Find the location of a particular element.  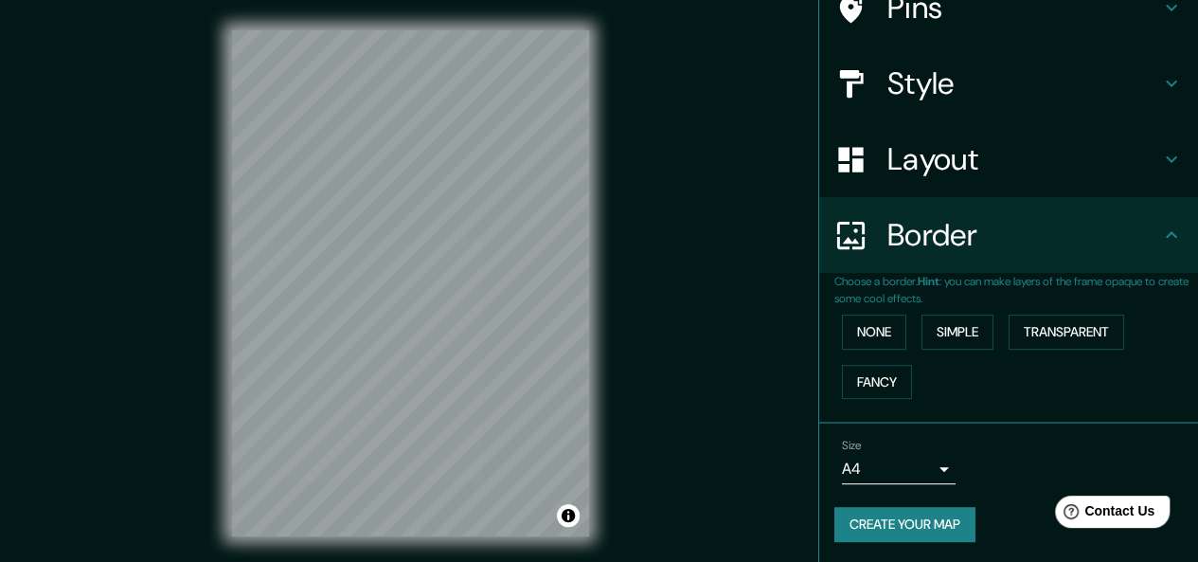

button: Transparent is located at coordinates (1066, 331).